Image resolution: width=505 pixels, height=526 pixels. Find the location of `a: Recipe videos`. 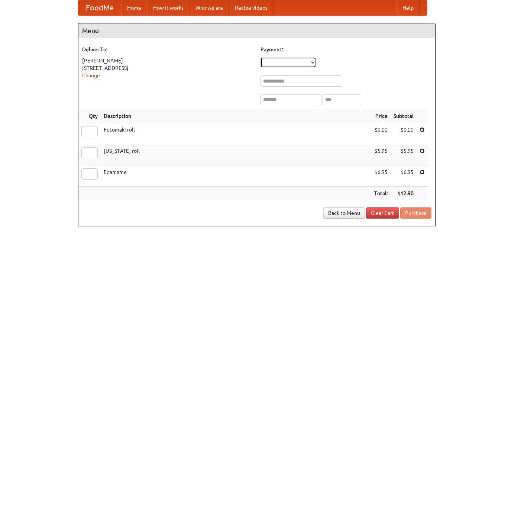

a: Recipe videos is located at coordinates (251, 8).